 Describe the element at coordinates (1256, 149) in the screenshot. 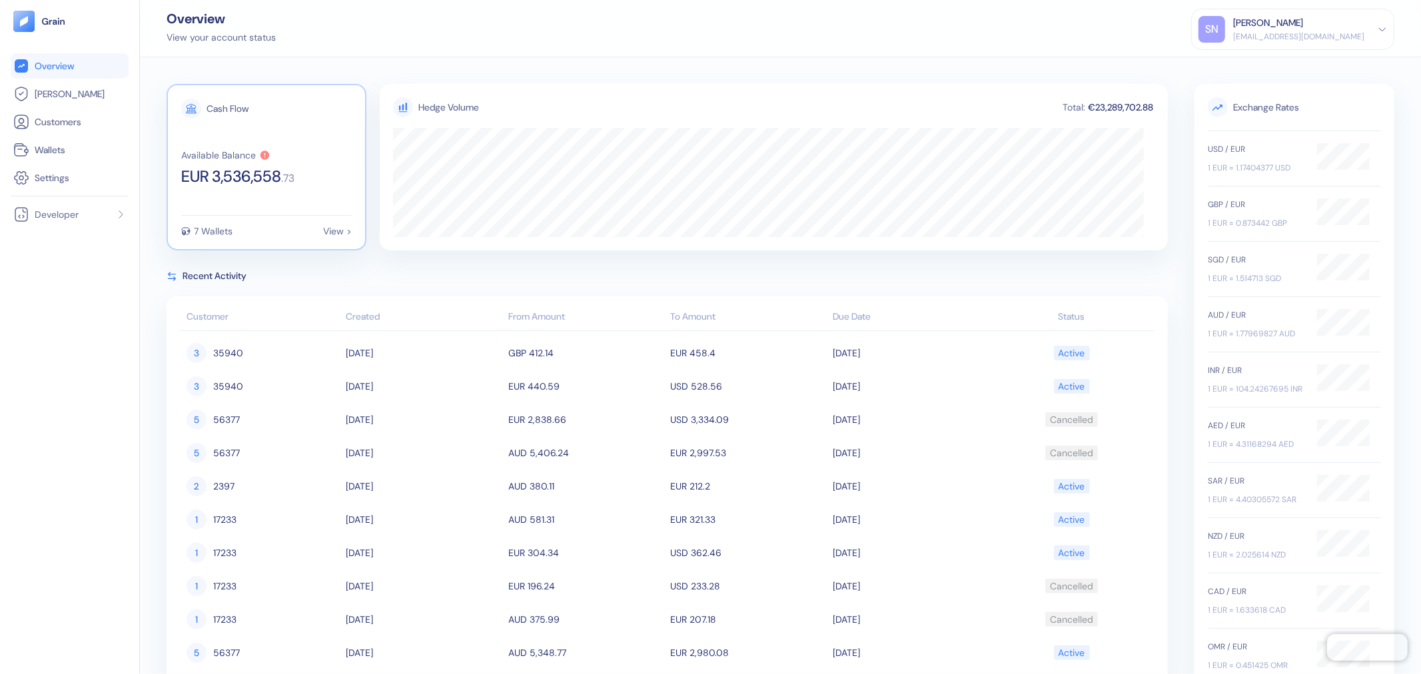

I see `div: USD / EUR` at that location.